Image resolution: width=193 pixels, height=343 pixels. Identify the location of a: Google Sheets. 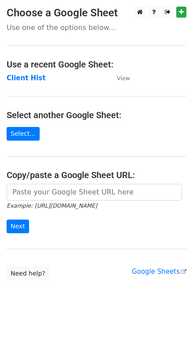
(159, 272).